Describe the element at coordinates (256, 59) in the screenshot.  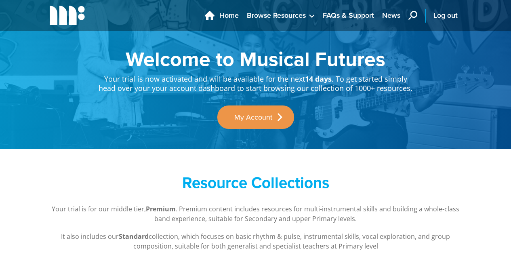
I see `h1: Welcome to Musical Futures` at that location.